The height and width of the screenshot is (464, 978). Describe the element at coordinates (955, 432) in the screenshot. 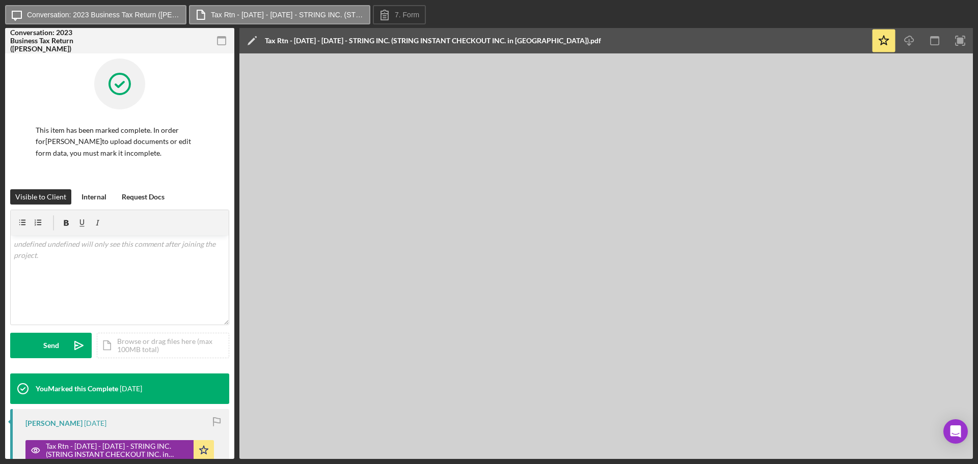

I see `div: Open Intercom Messenger` at that location.